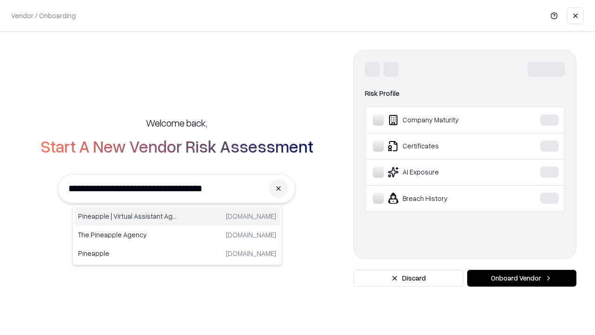 The image size is (595, 335). I want to click on p: The Pineapple Agency, so click(127, 234).